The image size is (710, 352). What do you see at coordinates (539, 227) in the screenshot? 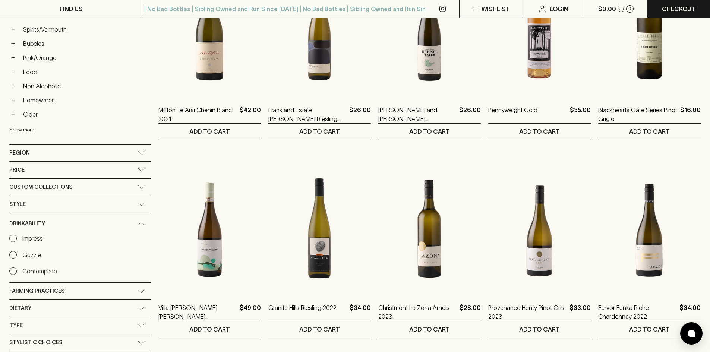
I see `img: Provenance Henty Pinot Gris 2023` at bounding box center [539, 227].